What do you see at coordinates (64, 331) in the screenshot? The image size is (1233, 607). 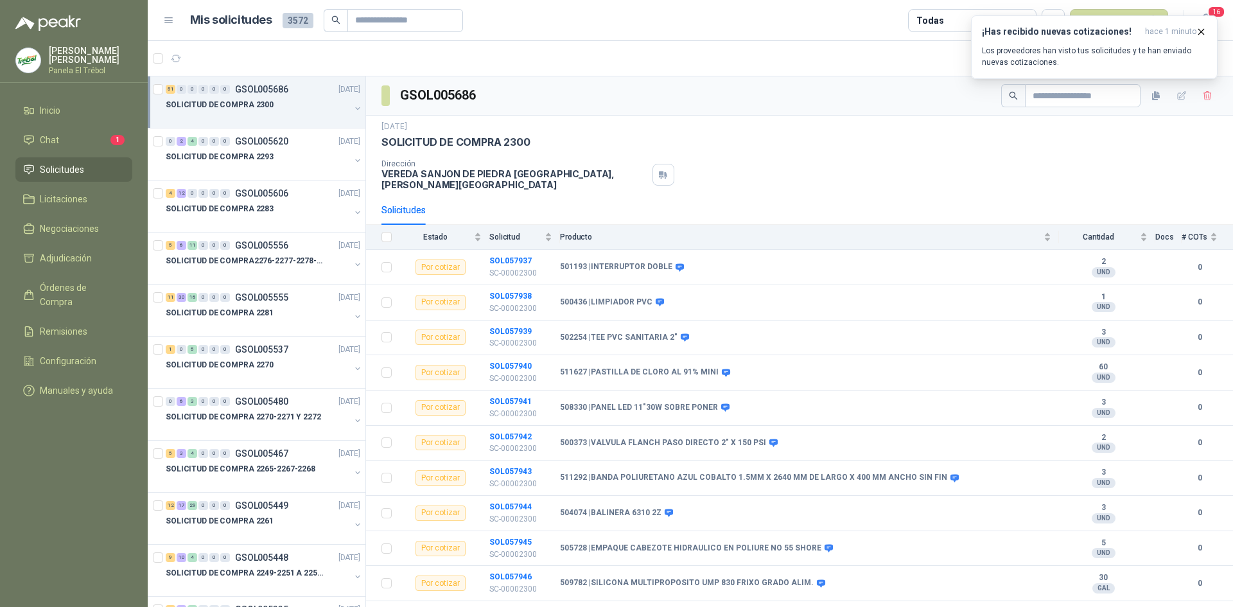 I see `span: Remisiones` at bounding box center [64, 331].